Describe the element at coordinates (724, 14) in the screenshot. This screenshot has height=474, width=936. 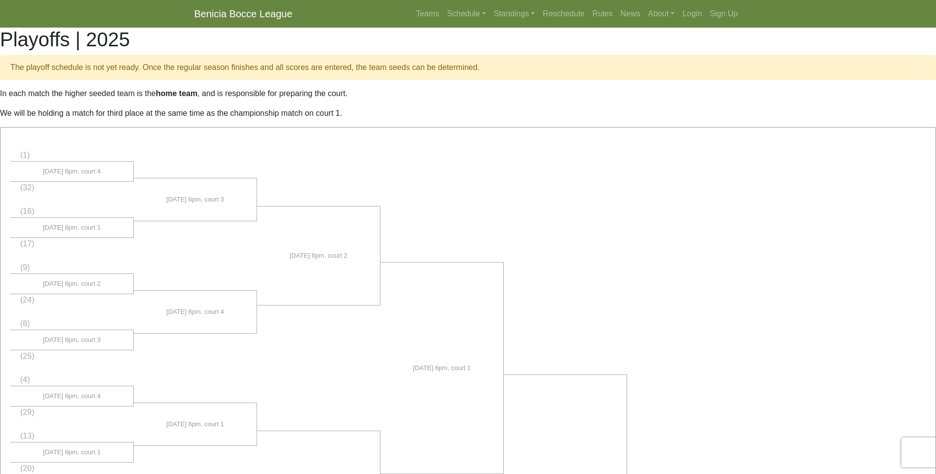
I see `a: Sign Up` at that location.